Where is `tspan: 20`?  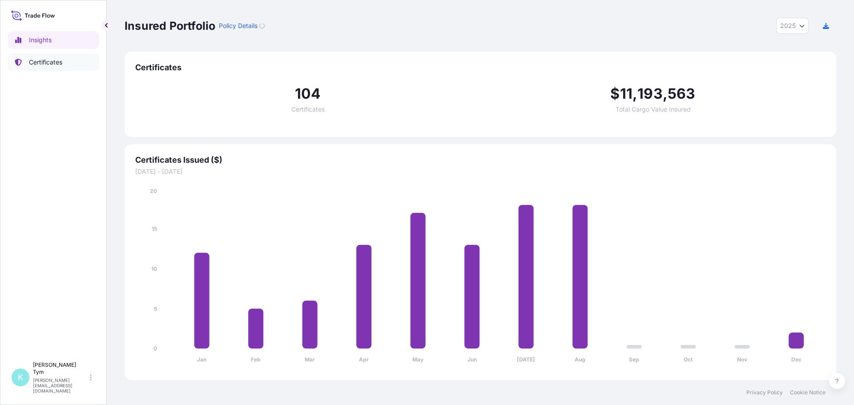
tspan: 20 is located at coordinates (153, 191).